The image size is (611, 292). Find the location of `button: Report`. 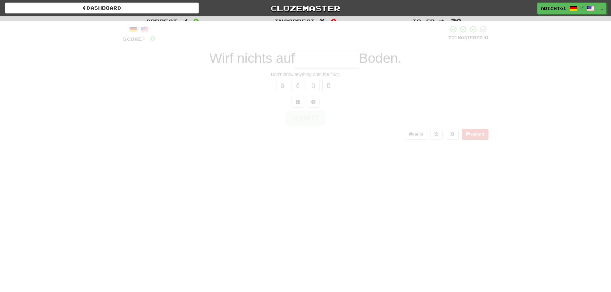

button: Report is located at coordinates (475, 134).